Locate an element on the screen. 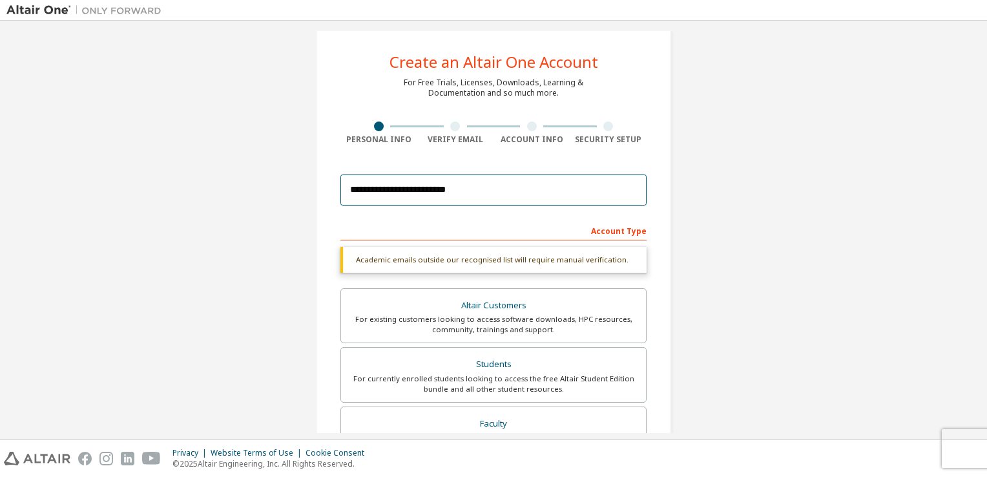  div: Altair Customers is located at coordinates (493, 306).